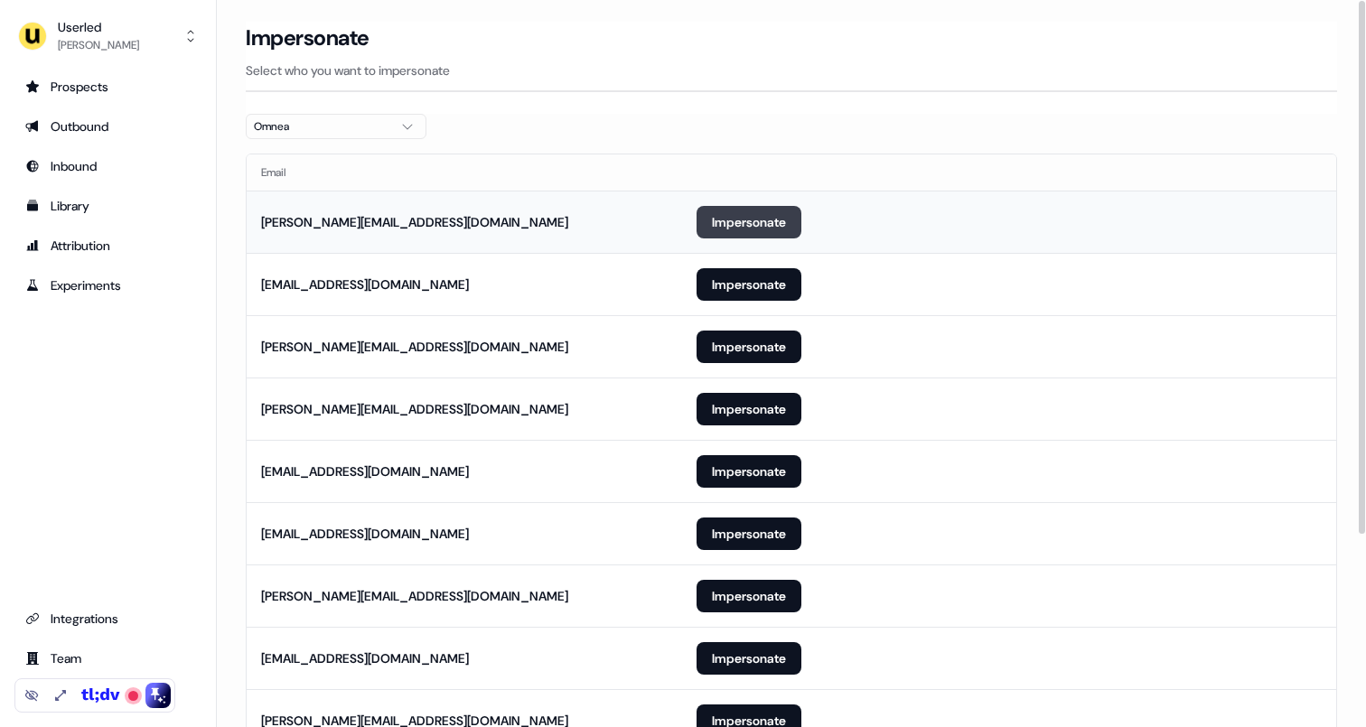  What do you see at coordinates (307, 38) in the screenshot?
I see `h3: Impersonate` at bounding box center [307, 38].